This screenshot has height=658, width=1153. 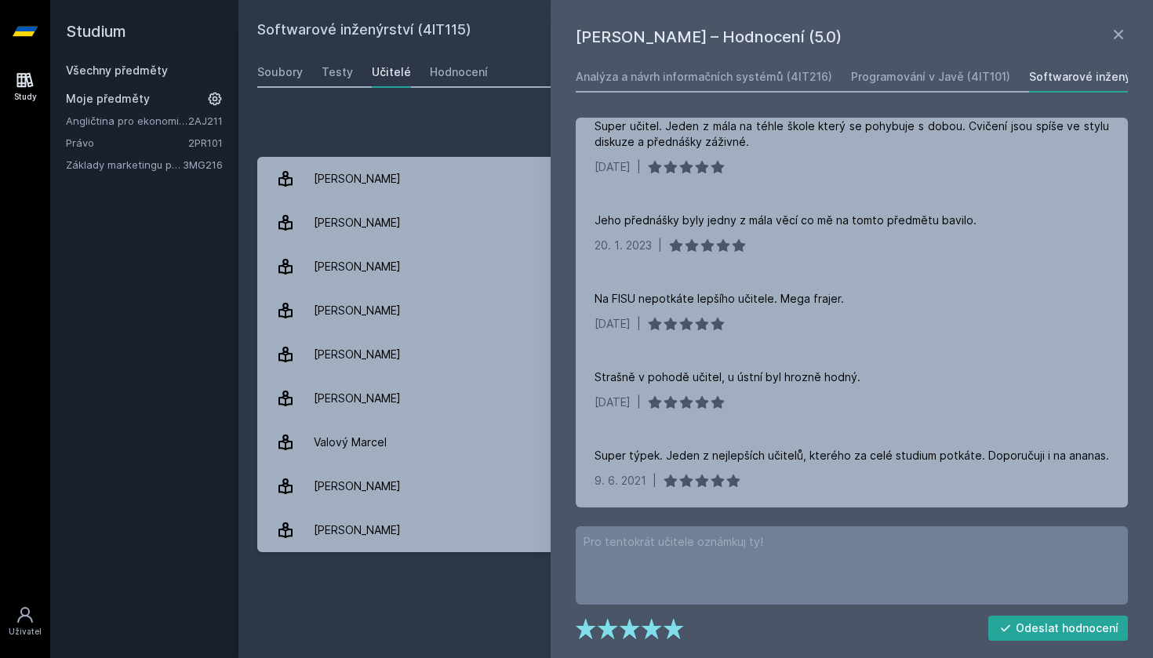 I want to click on div: Study, so click(x=25, y=97).